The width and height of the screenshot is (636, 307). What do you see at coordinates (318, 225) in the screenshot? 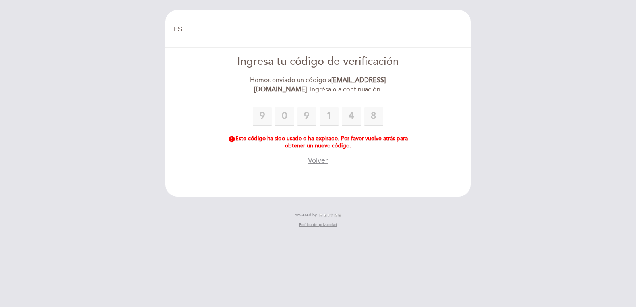
I see `a: Política de privacidad` at bounding box center [318, 225].